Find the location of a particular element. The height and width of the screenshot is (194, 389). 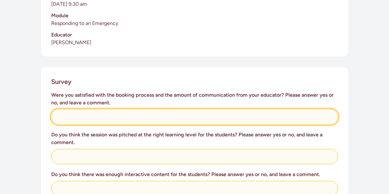

h3: Educator is located at coordinates (195, 35).